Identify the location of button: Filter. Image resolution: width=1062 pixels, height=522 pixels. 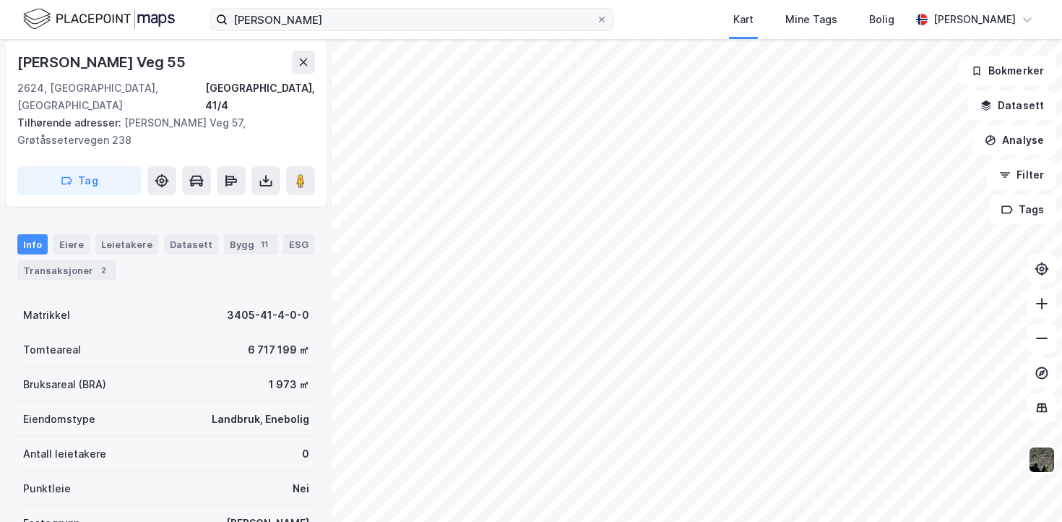
(1022, 175).